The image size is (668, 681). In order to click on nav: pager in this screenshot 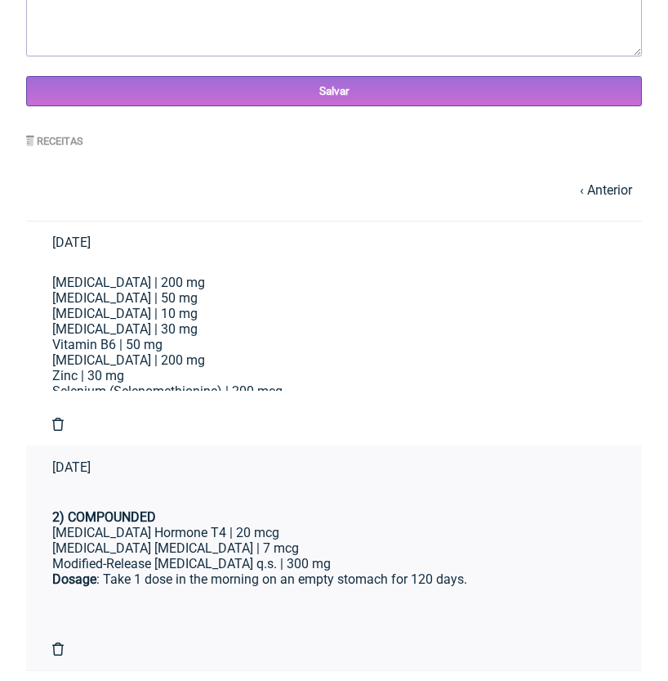, I will do `click(334, 190)`.